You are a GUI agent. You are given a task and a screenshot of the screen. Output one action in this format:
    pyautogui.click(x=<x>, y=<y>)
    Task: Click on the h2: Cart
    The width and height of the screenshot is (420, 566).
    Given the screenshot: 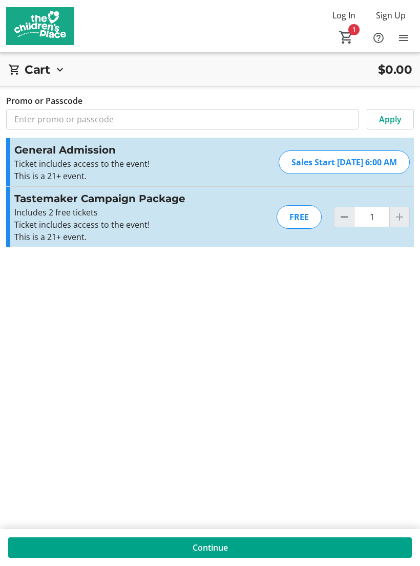 What is the action you would take?
    pyautogui.click(x=37, y=70)
    